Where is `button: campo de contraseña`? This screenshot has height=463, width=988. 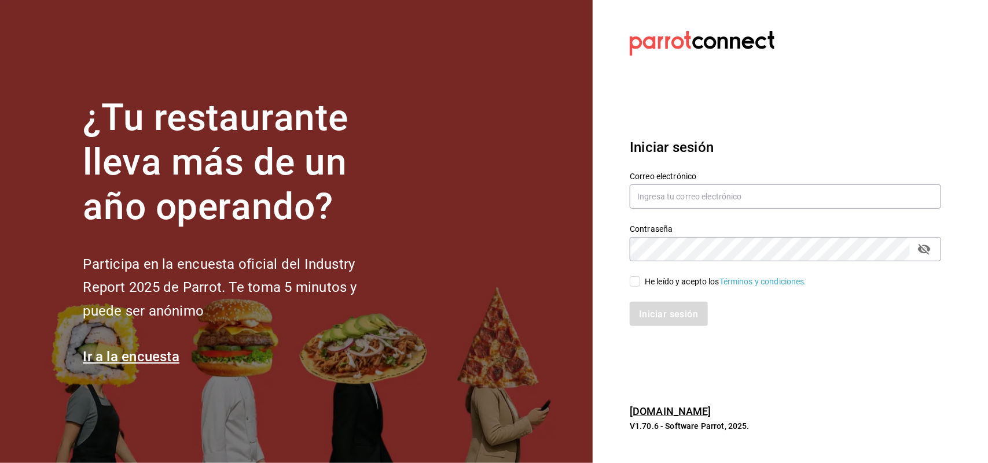
button: campo de contraseña is located at coordinates (924, 249).